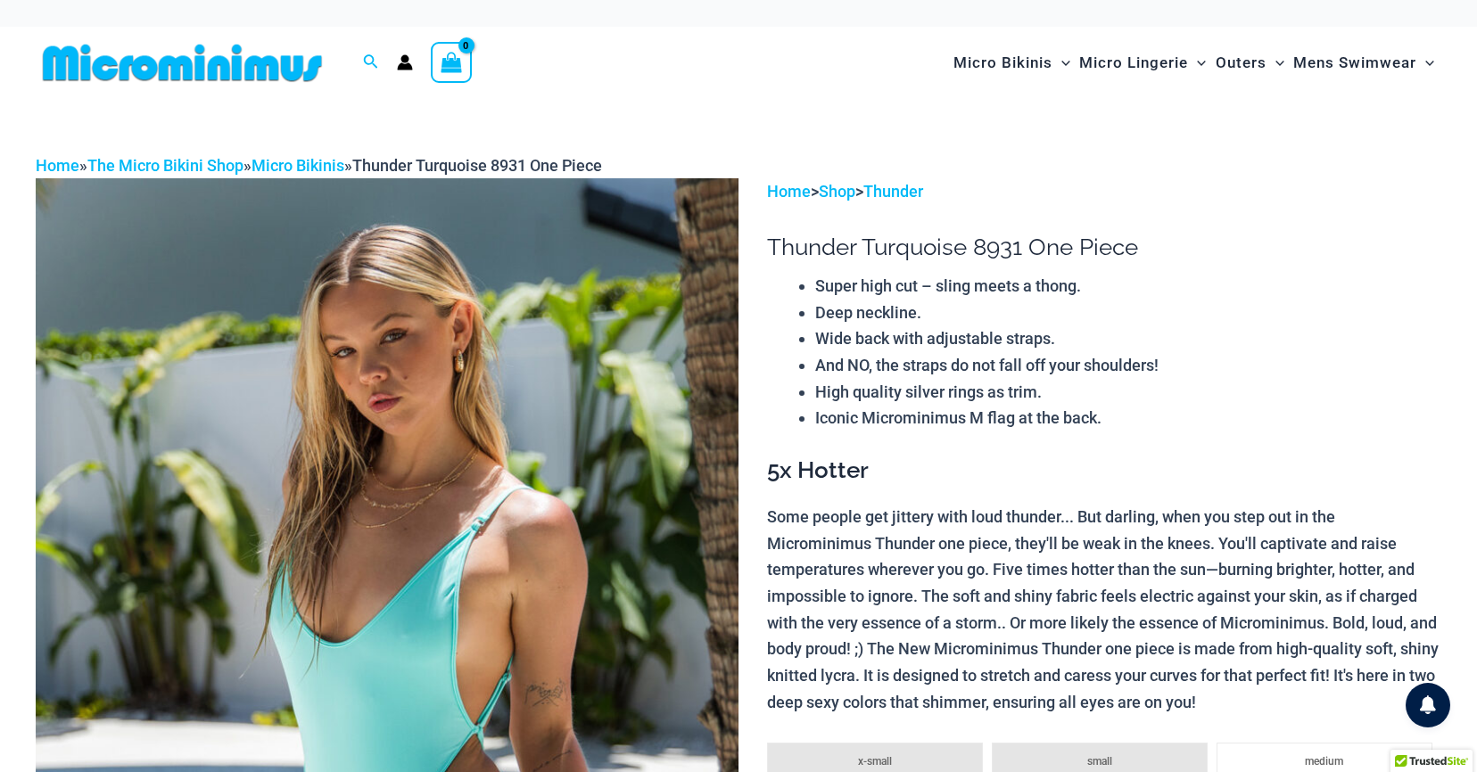  I want to click on span: small, so click(1100, 762).